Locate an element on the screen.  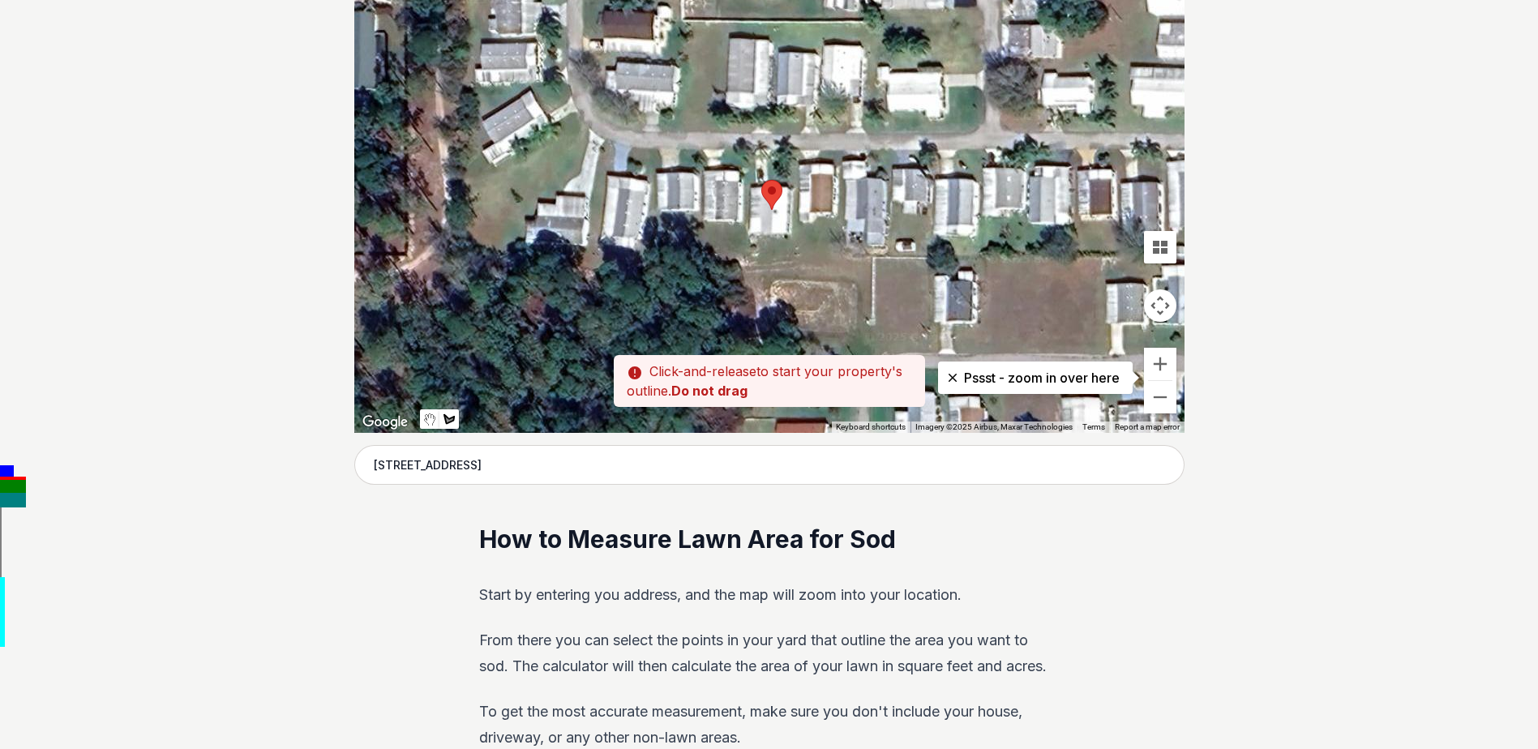
a: Terms is located at coordinates (1094, 426).